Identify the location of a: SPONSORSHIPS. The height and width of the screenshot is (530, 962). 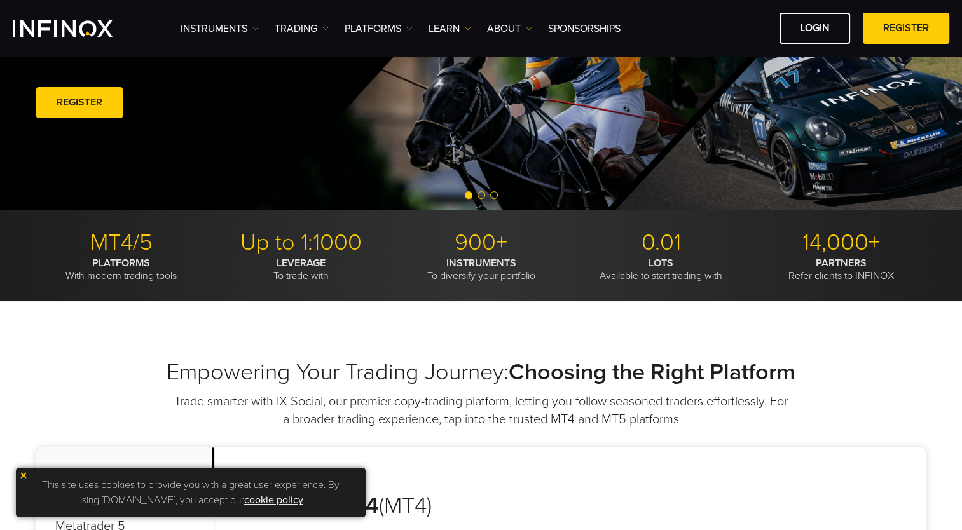
(584, 29).